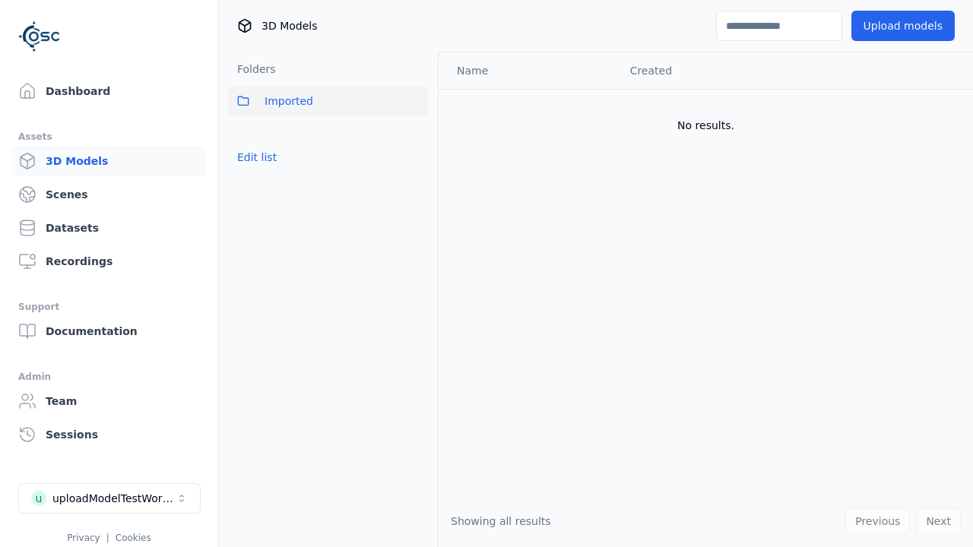  What do you see at coordinates (109, 331) in the screenshot?
I see `a: Documentation` at bounding box center [109, 331].